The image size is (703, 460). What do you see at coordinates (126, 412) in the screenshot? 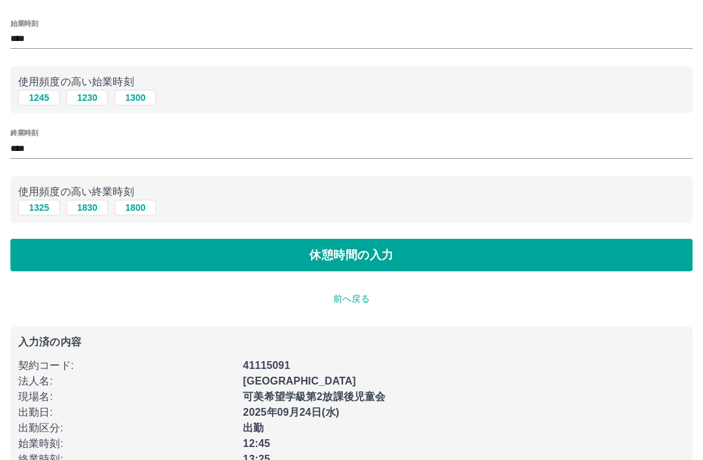
I see `p: 出勤日 :` at bounding box center [126, 412].